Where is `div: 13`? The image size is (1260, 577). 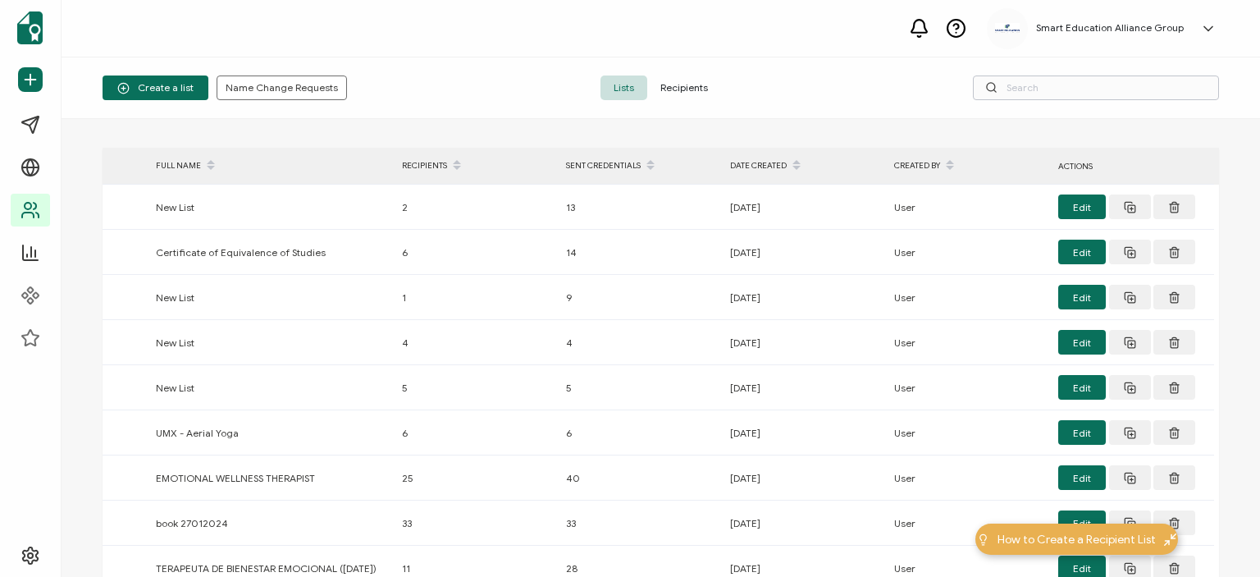
div: 13 is located at coordinates (640, 207).